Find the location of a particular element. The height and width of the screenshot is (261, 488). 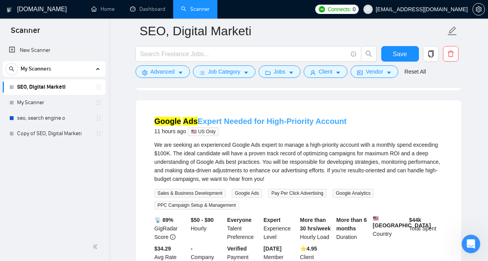

b: More than 6 months is located at coordinates (351, 225).